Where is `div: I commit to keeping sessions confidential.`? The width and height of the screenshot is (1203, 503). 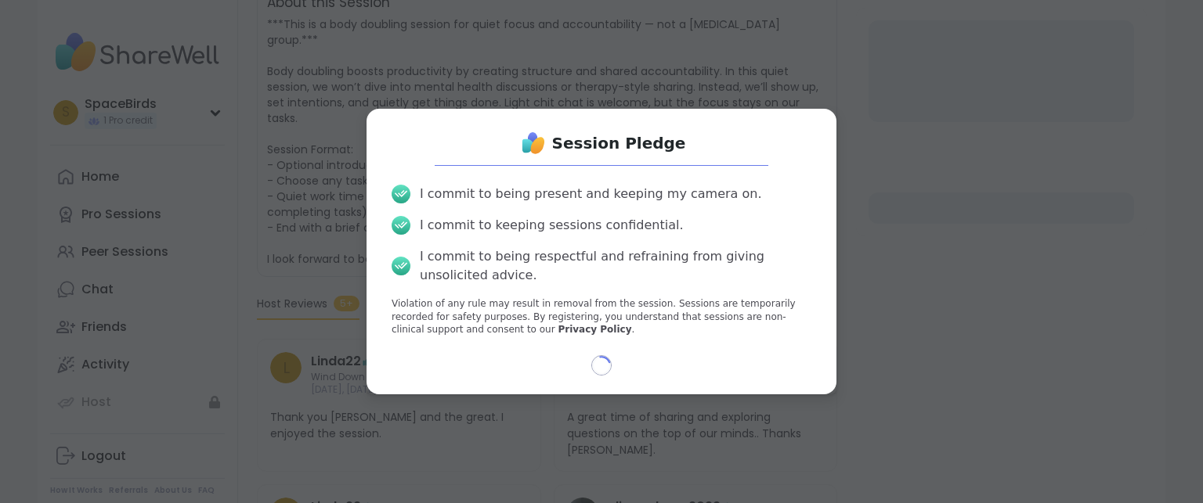
div: I commit to keeping sessions confidential. is located at coordinates (551, 225).